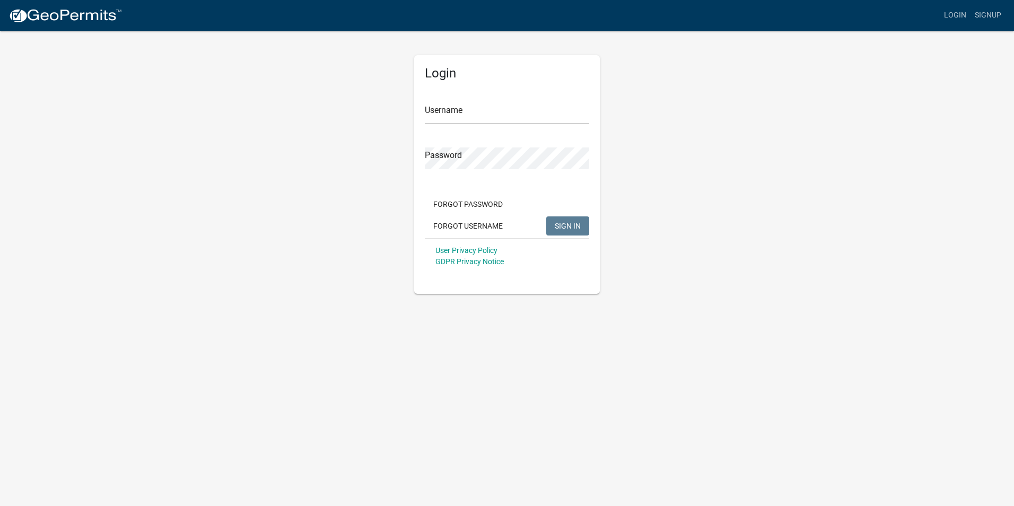 This screenshot has width=1014, height=506. I want to click on span: SIGN IN, so click(567, 225).